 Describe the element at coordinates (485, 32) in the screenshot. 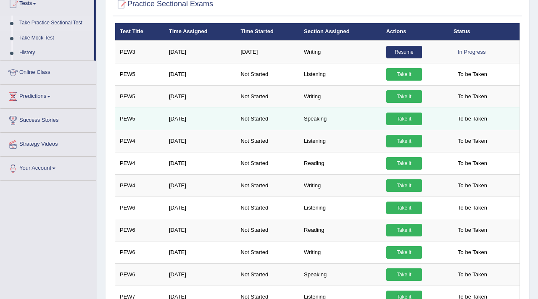

I see `th: Status` at that location.